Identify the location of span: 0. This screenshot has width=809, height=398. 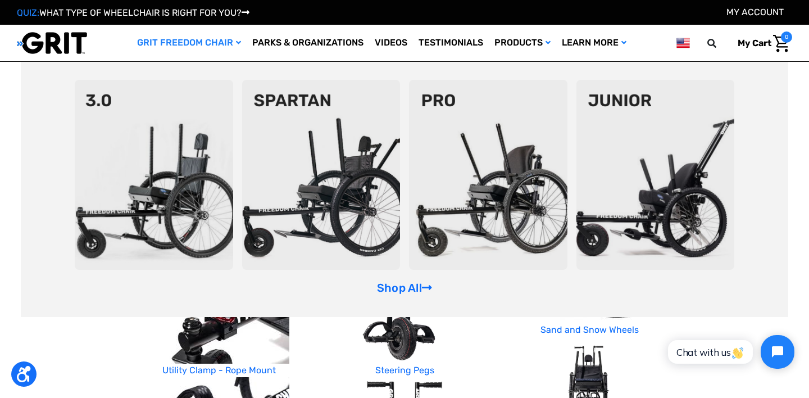
(786, 37).